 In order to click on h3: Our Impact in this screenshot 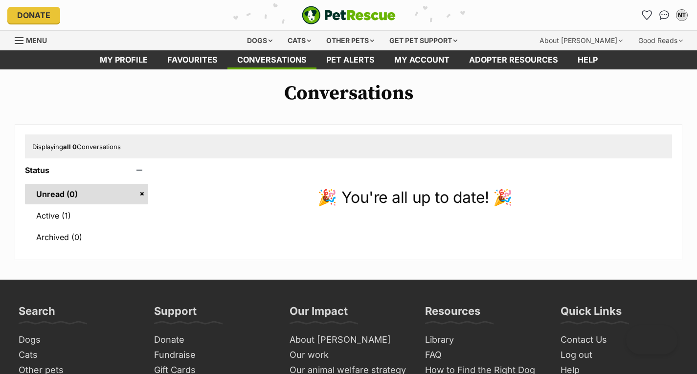, I will do `click(319, 314)`.